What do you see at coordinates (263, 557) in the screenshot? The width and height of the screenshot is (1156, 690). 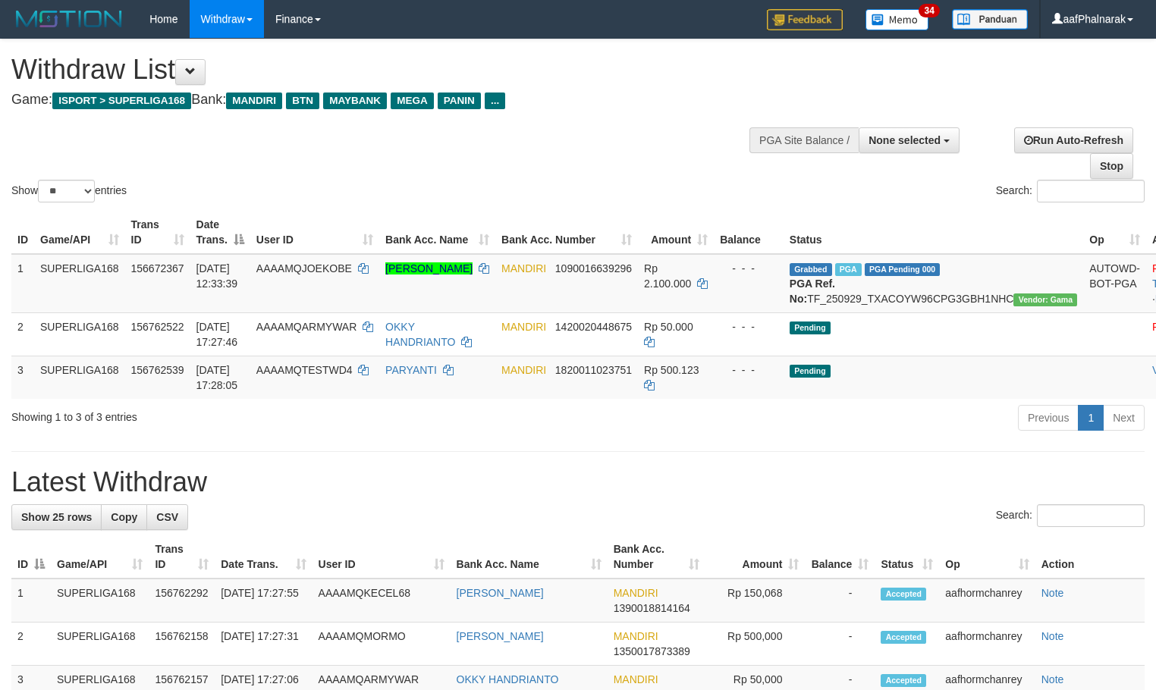 I see `th: Date Trans.: activate to sort column ascending` at bounding box center [263, 557].